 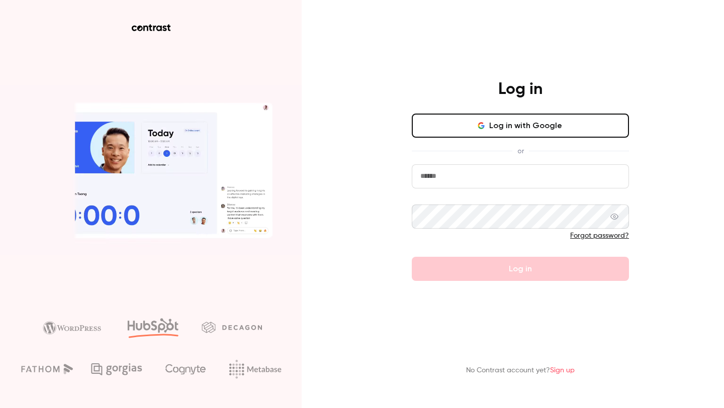 I want to click on p: No Contrast account yet?, so click(x=520, y=371).